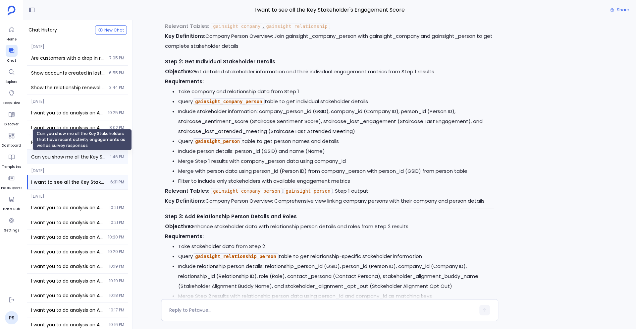  I want to click on li: Include stakeholder information: company_person_id (GSID), company_id (Company ID), person_id (Pe..., so click(336, 121).